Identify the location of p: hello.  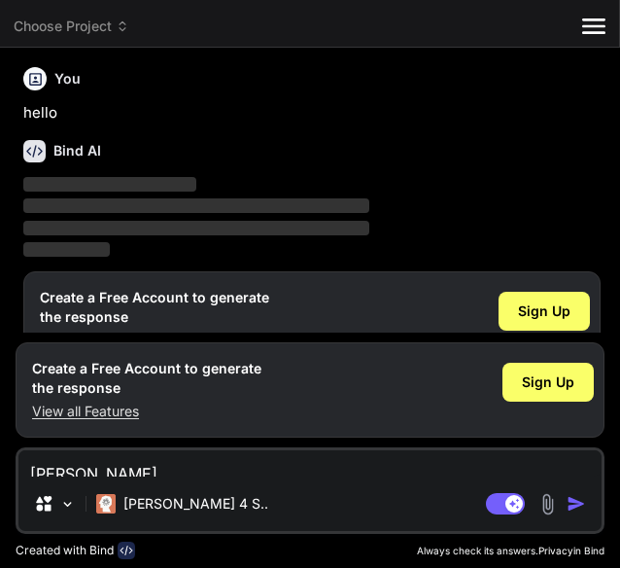
(312, 113).